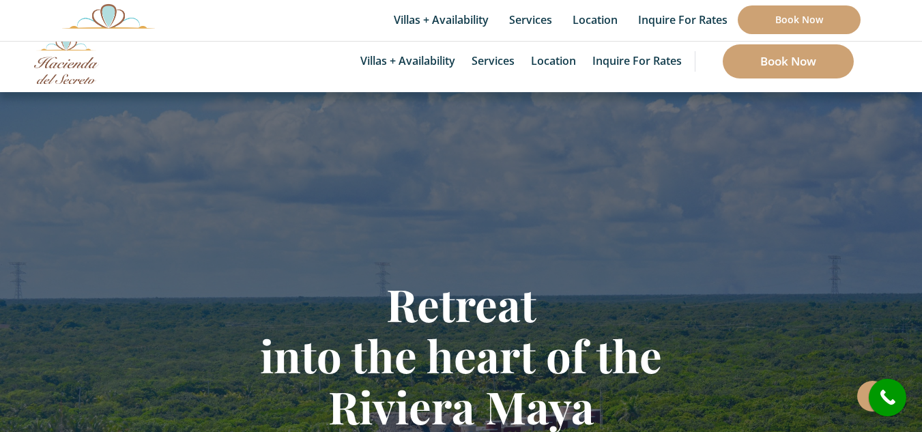 This screenshot has width=922, height=432. What do you see at coordinates (887, 397) in the screenshot?
I see `a: call` at bounding box center [887, 397].